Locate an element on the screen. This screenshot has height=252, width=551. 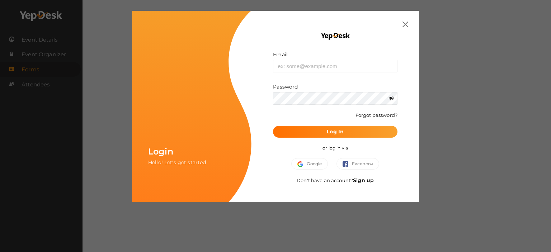
img: facebook.svg is located at coordinates (347, 164).